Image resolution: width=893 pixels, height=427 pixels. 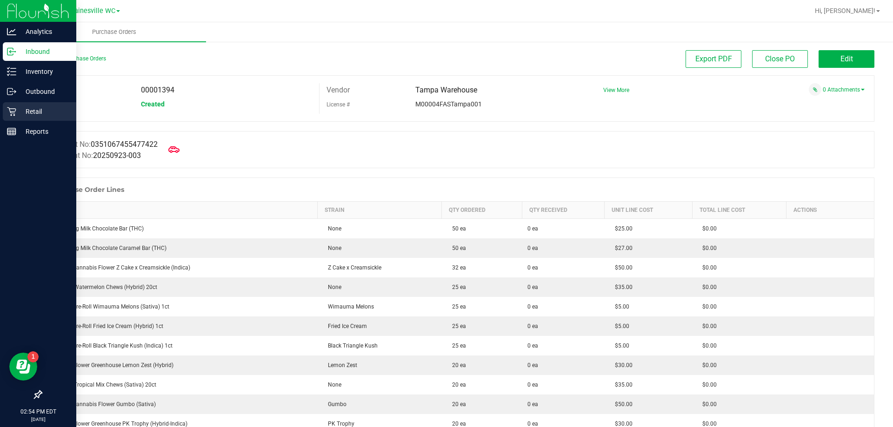 I want to click on span: Created, so click(x=152, y=104).